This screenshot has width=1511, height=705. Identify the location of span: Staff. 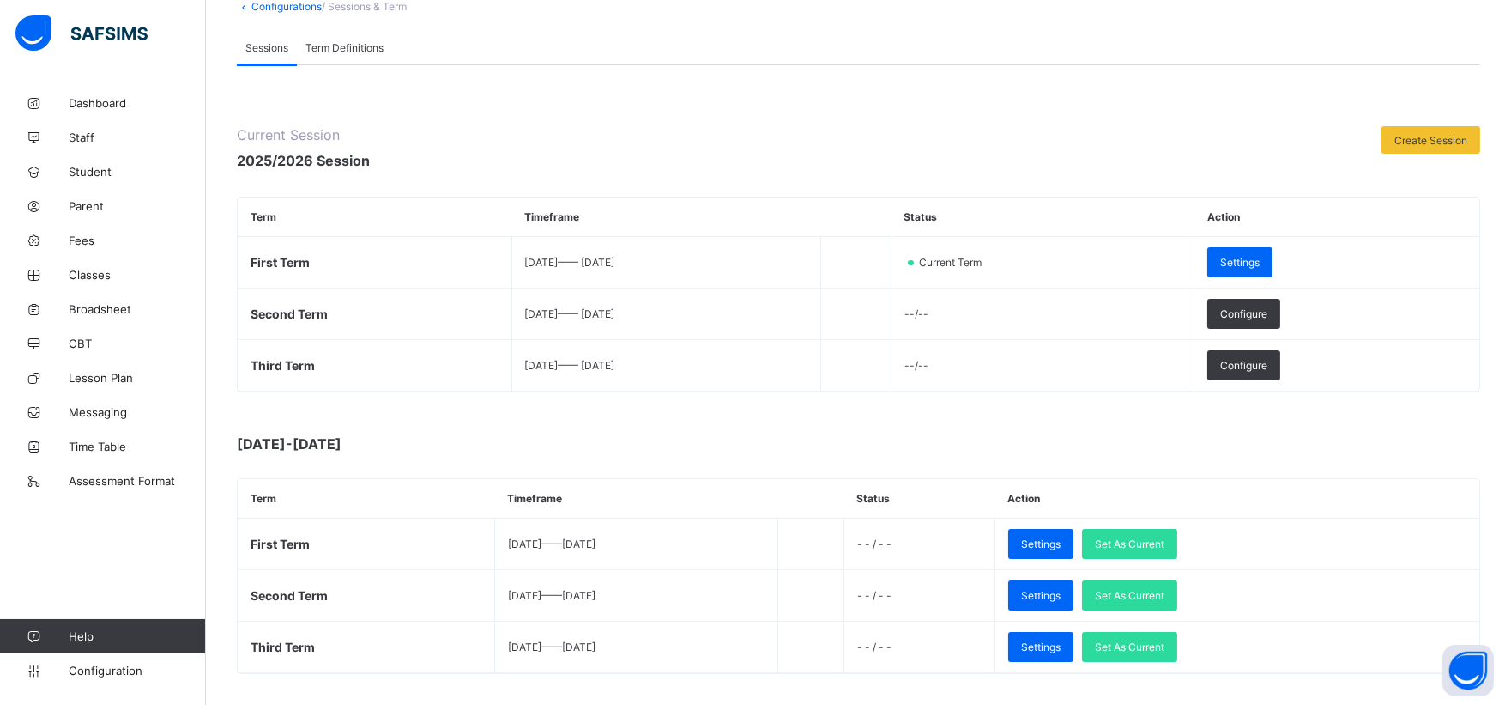
(137, 137).